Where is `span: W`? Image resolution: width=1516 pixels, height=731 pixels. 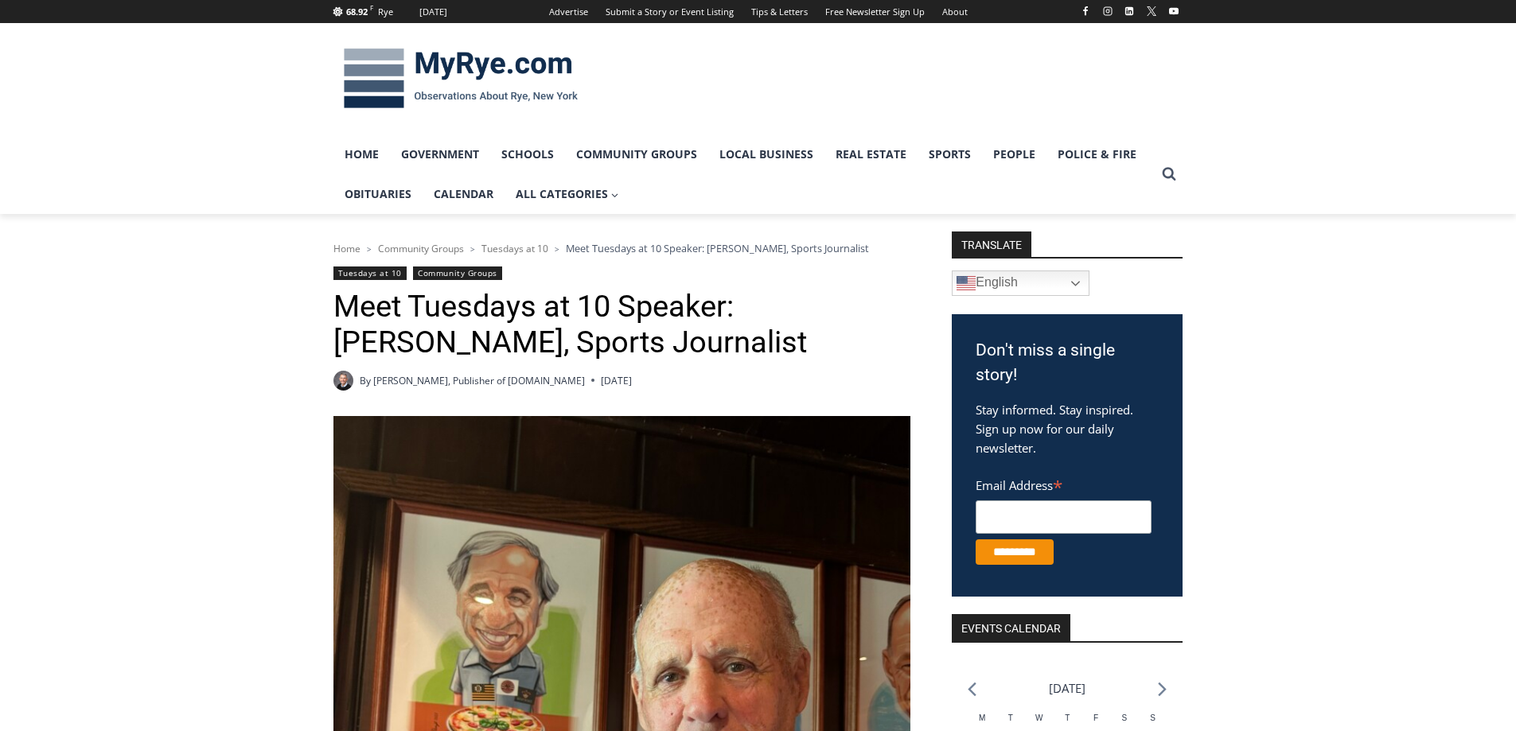
span: W is located at coordinates (1038, 718).